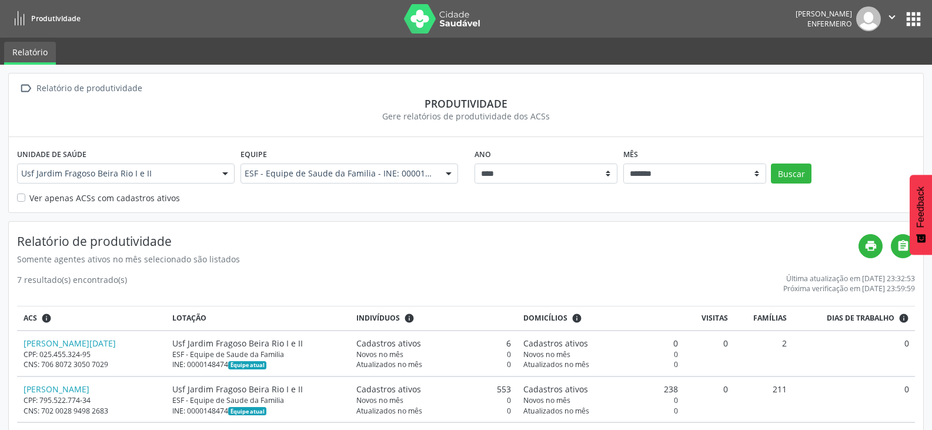  Describe the element at coordinates (434, 343) in the screenshot. I see `div: 6` at that location.